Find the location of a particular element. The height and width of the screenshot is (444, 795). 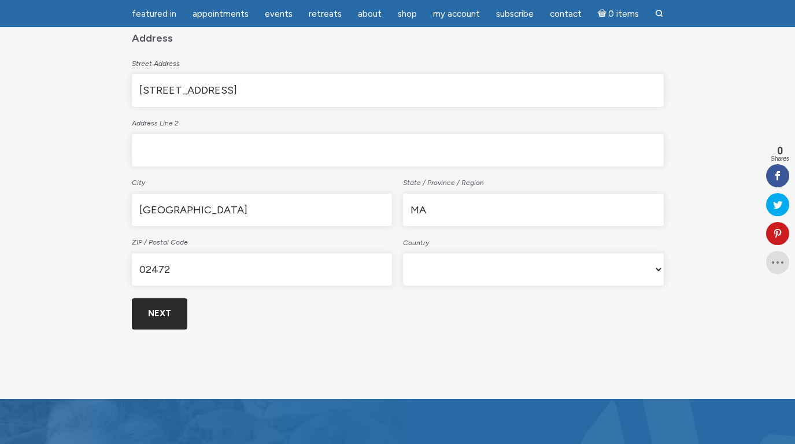

span: Events is located at coordinates (279, 14).